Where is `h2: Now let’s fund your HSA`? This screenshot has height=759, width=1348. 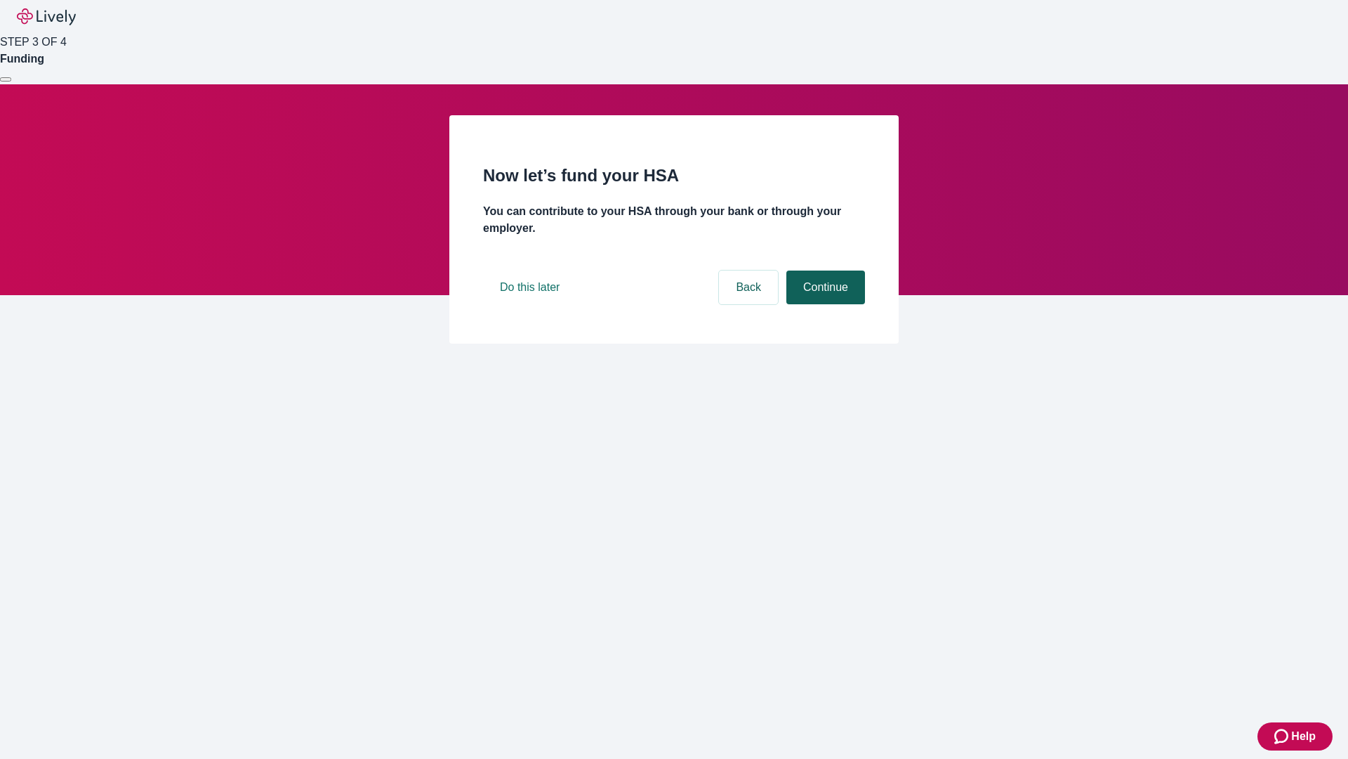 h2: Now let’s fund your HSA is located at coordinates (674, 176).